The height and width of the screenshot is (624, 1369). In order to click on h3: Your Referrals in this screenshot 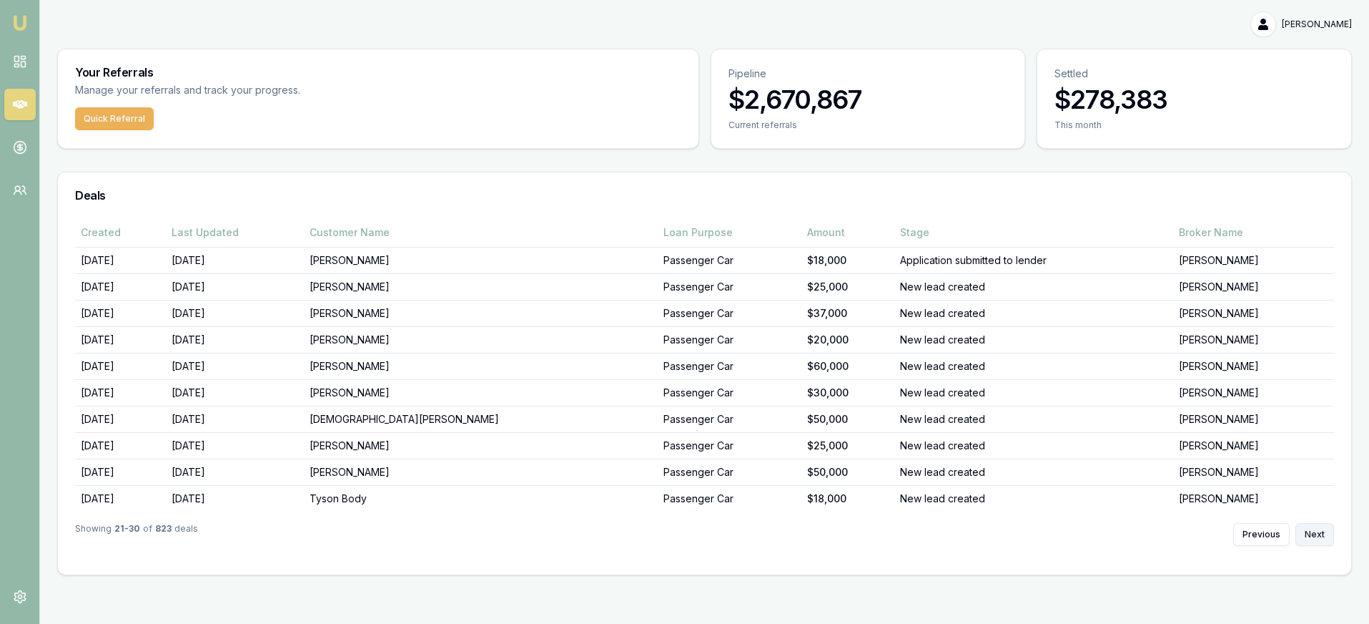, I will do `click(378, 72)`.